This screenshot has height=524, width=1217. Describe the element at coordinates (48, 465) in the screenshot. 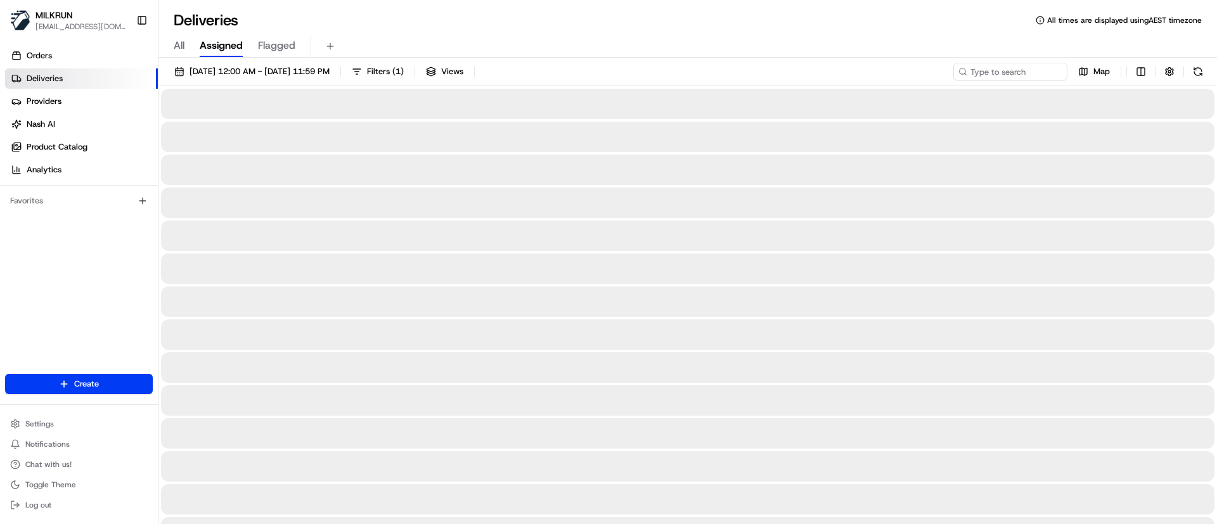

I see `span: Chat with us!` at that location.